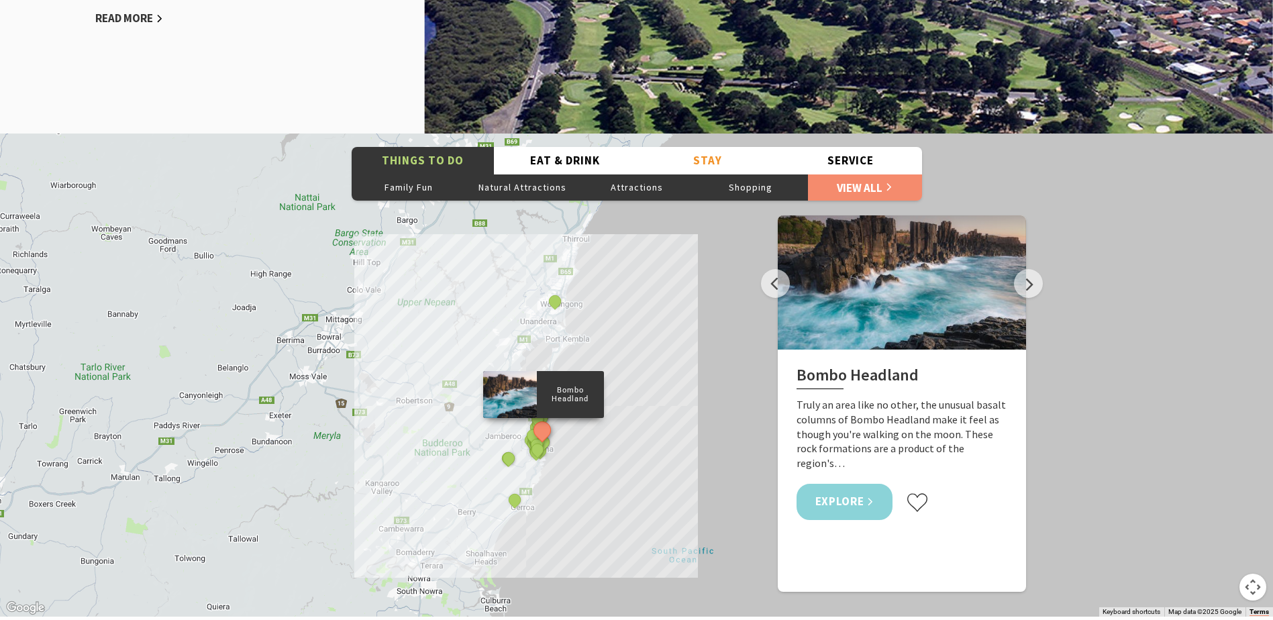 This screenshot has width=1273, height=620. Describe the element at coordinates (537, 419) in the screenshot. I see `button: See detail about Kiama Golf Club` at that location.